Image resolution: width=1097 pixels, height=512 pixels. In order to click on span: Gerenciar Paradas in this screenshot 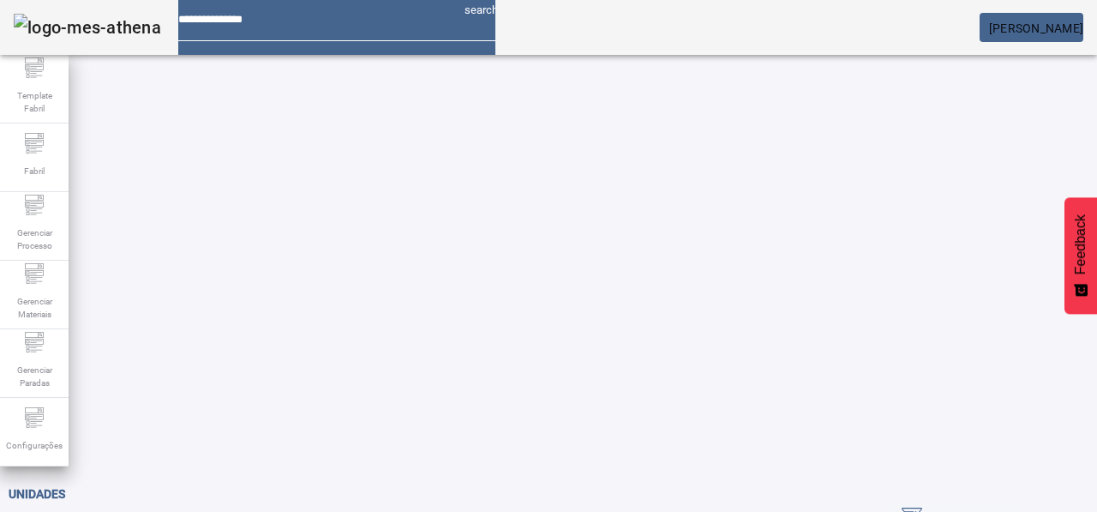, I will do `click(34, 376)`.